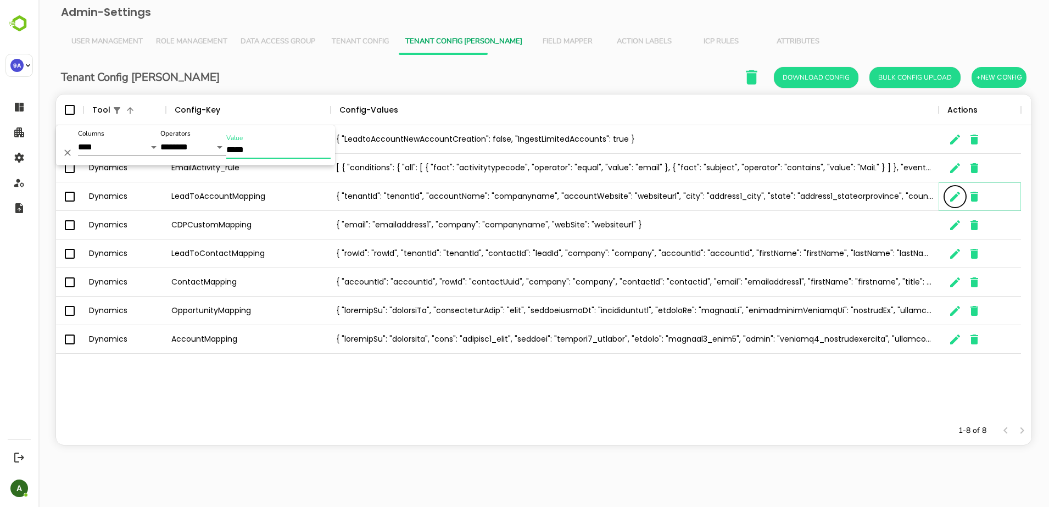  I want to click on span: Tenant Config, so click(322, 42).